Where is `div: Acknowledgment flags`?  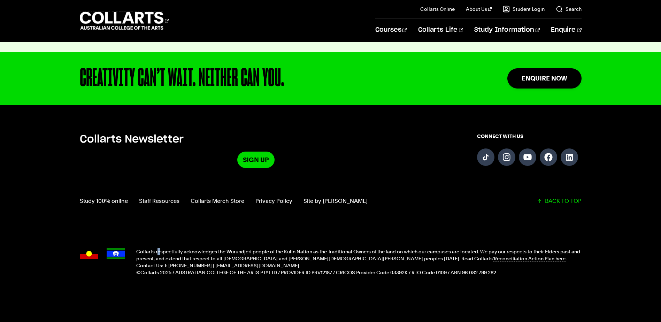 div: Acknowledgment flags is located at coordinates (102, 262).